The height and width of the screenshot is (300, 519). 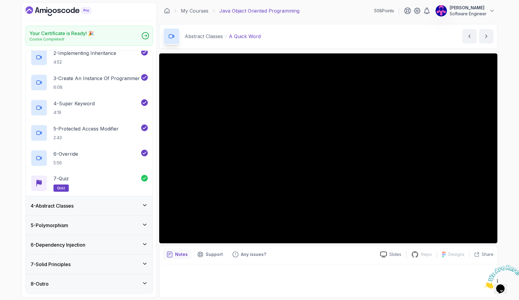 I want to click on h3: 4 - Abstract Classes, so click(x=52, y=206).